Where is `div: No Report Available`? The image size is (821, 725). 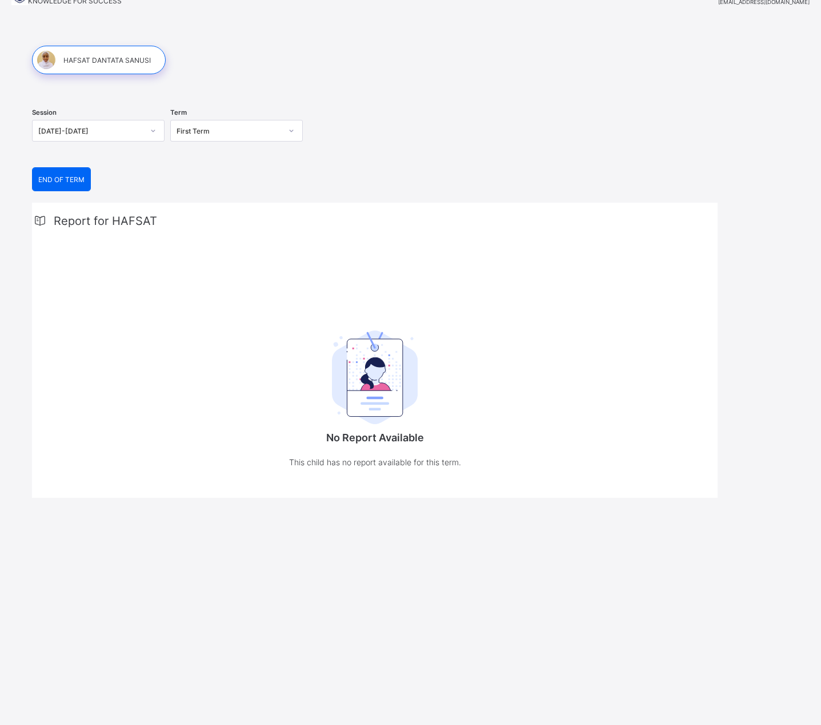
div: No Report Available is located at coordinates (375, 396).